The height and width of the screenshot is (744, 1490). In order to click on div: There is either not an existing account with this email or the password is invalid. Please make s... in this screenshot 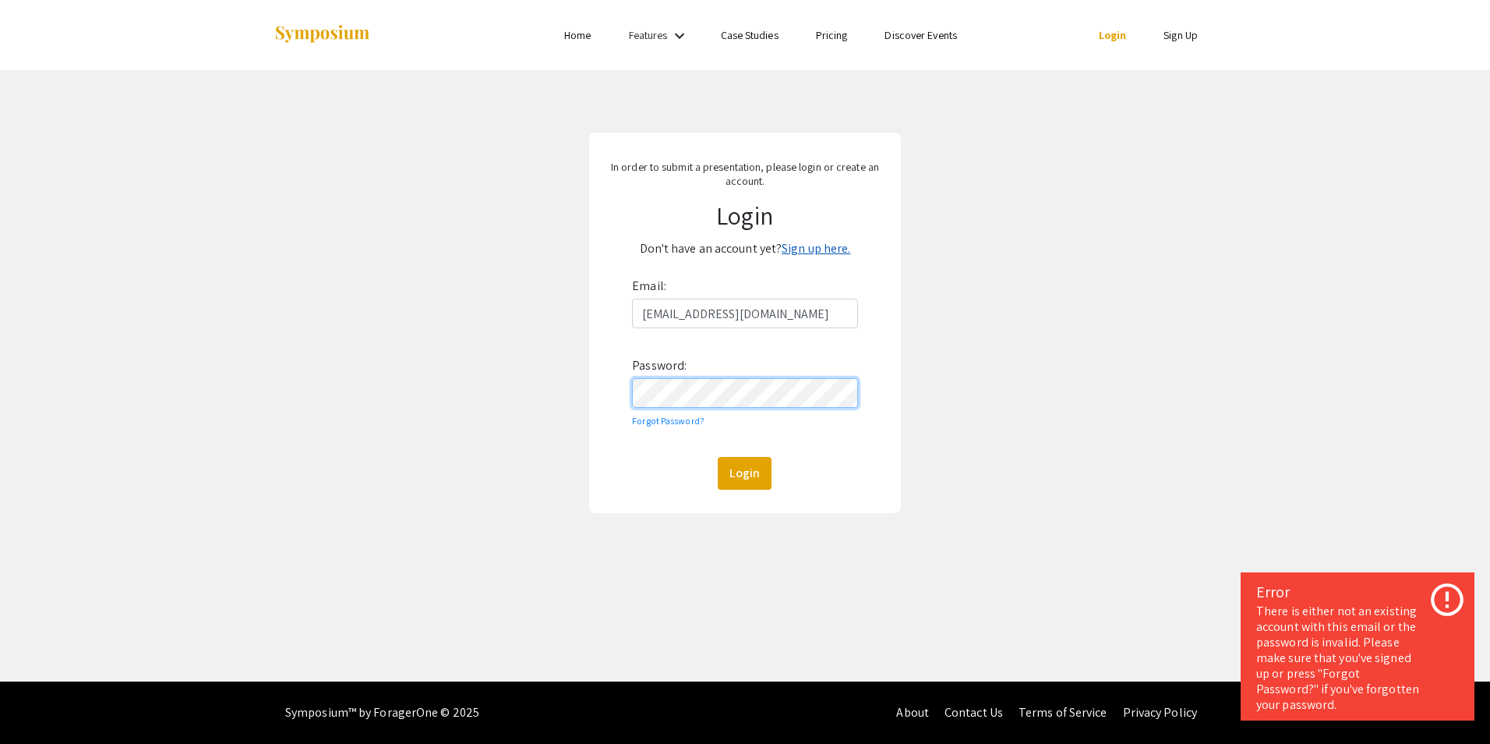, I will do `click(1358, 658)`.